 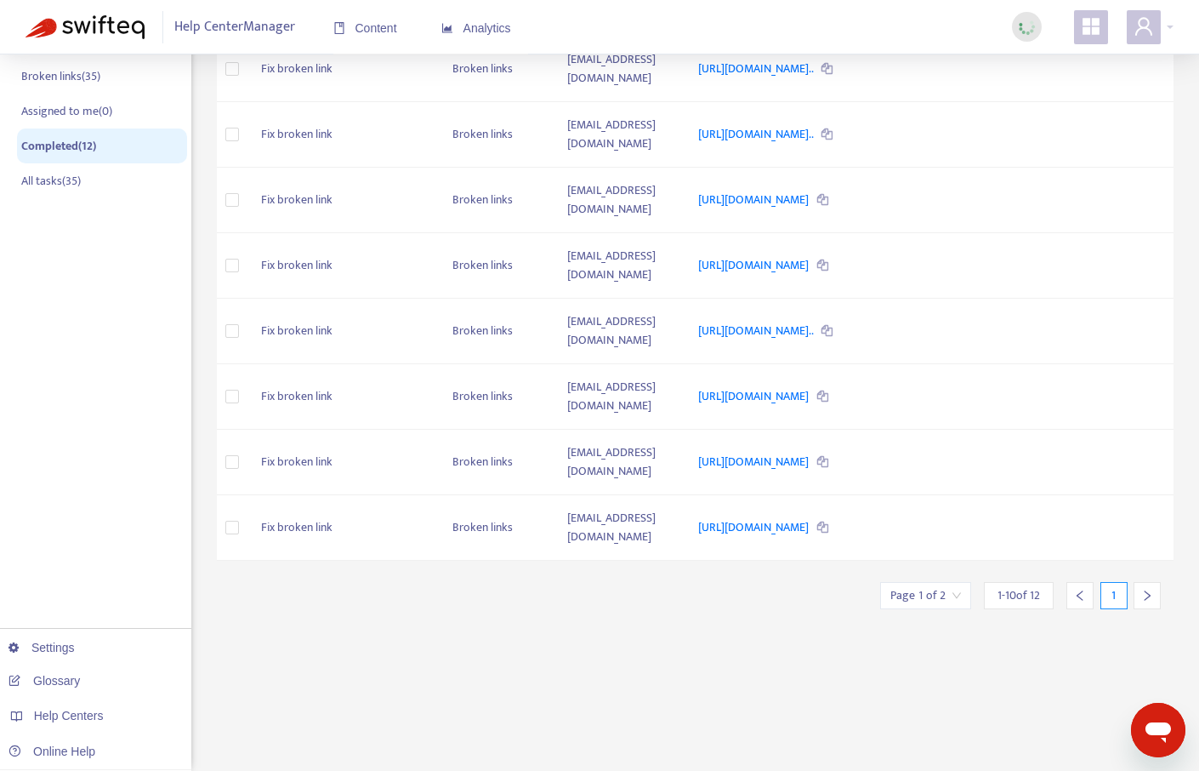 I want to click on span: area-chart, so click(x=447, y=28).